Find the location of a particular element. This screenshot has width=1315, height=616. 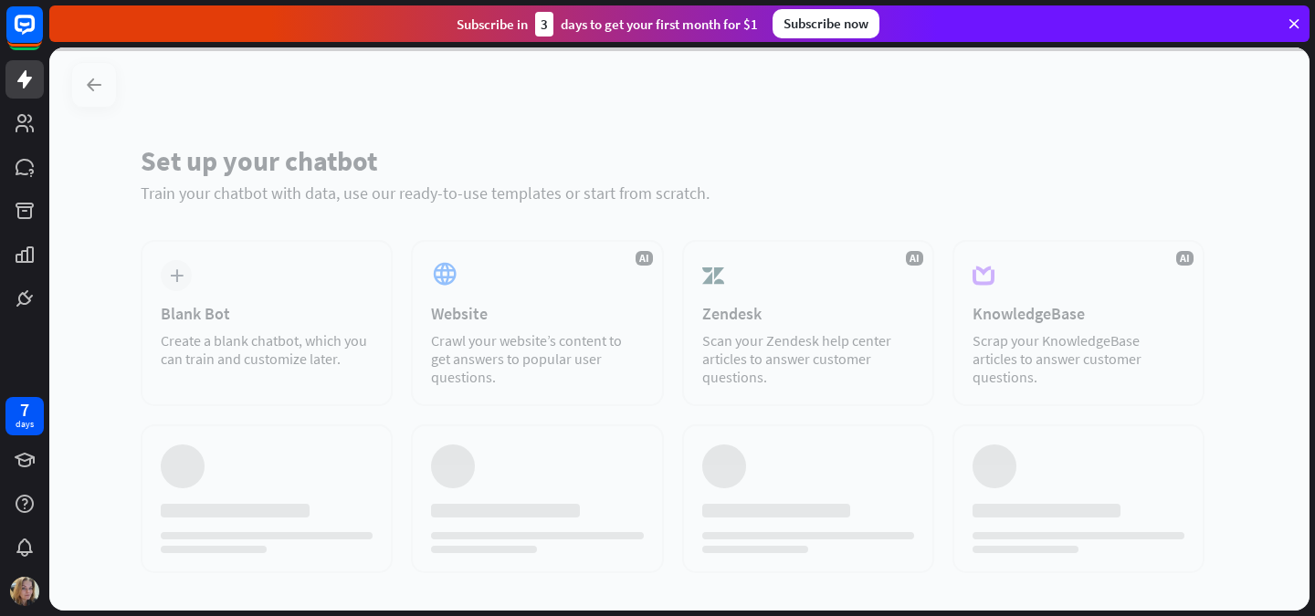

a: 7 days is located at coordinates (25, 416).